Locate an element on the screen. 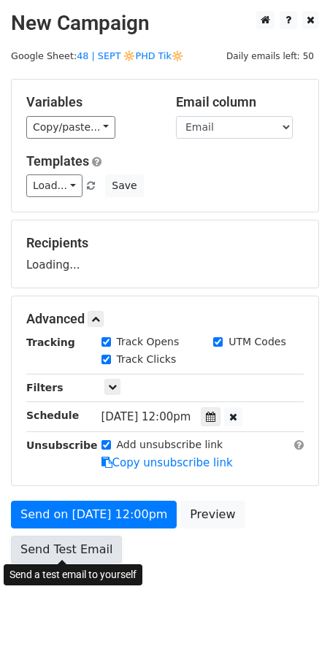 This screenshot has height=654, width=330. a: Copy/paste... is located at coordinates (71, 127).